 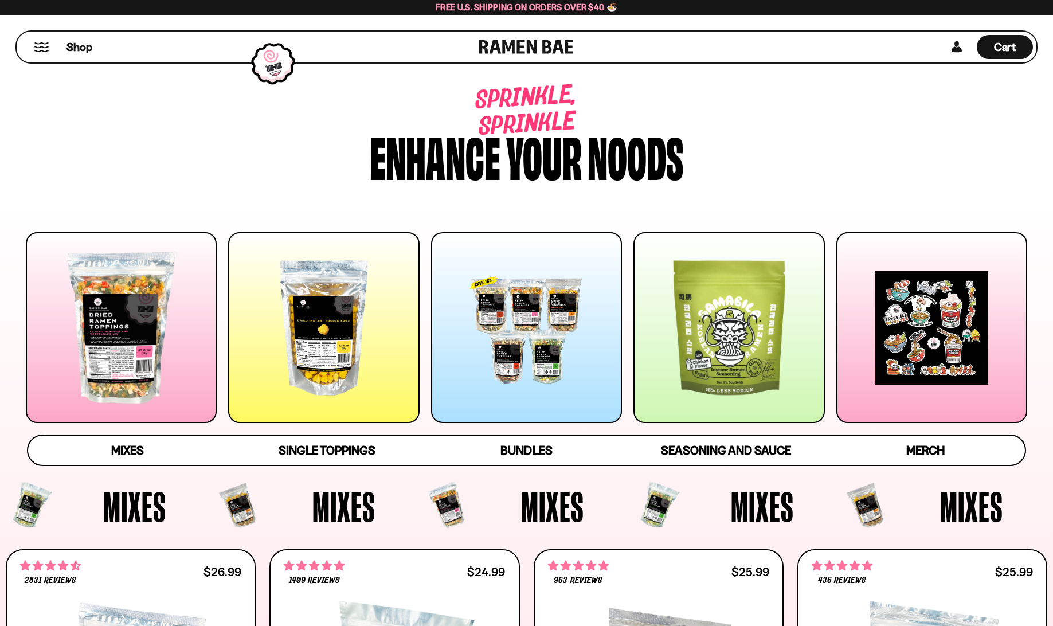 I want to click on button: Mobile Menu Trigger, so click(x=41, y=47).